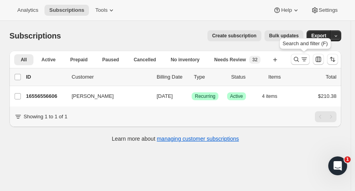  What do you see at coordinates (172, 77) in the screenshot?
I see `p: Billing Date` at bounding box center [172, 77].